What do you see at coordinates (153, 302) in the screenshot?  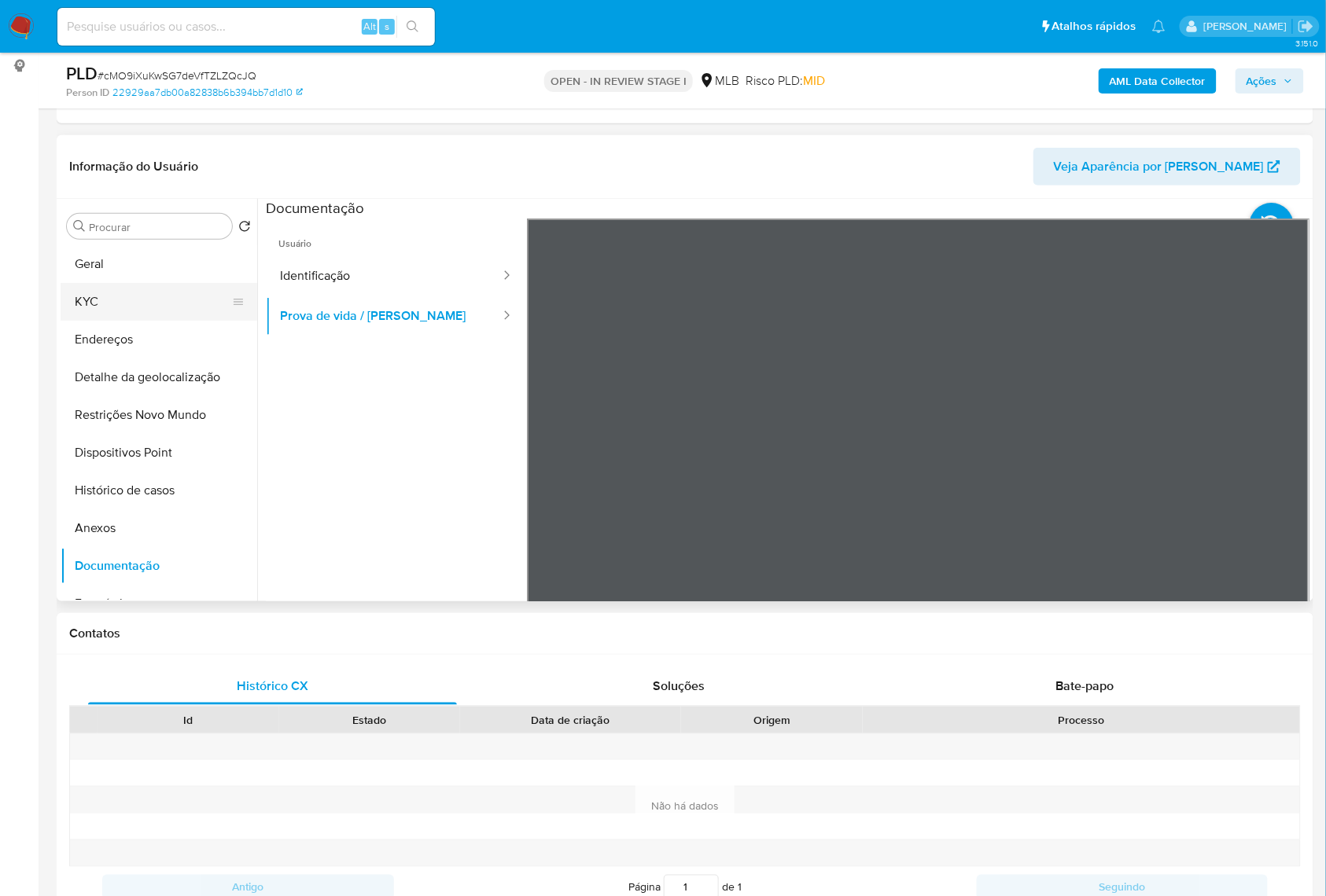 I see `button: KYC` at bounding box center [153, 302].